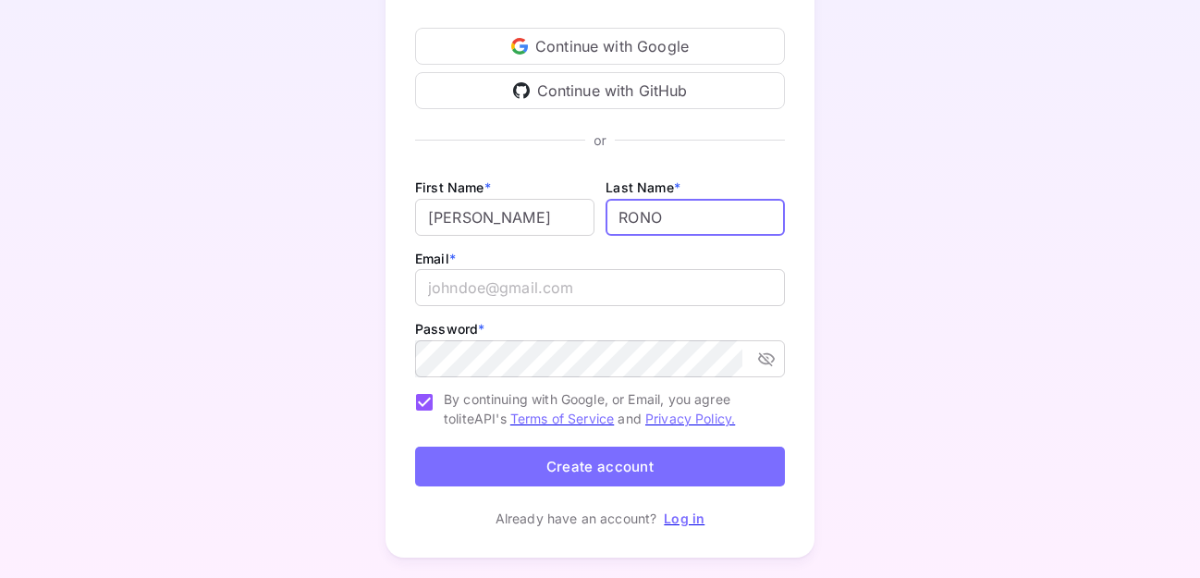  I want to click on div: Continue with Google, so click(600, 46).